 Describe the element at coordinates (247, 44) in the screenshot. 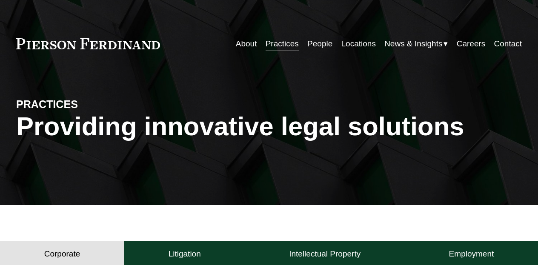

I see `a: About` at that location.